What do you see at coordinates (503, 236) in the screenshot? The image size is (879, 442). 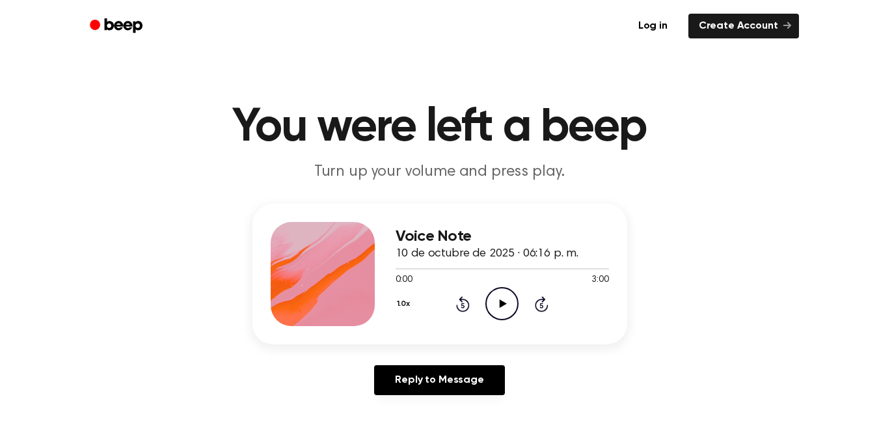 I see `h3: Voice Note` at bounding box center [503, 236].